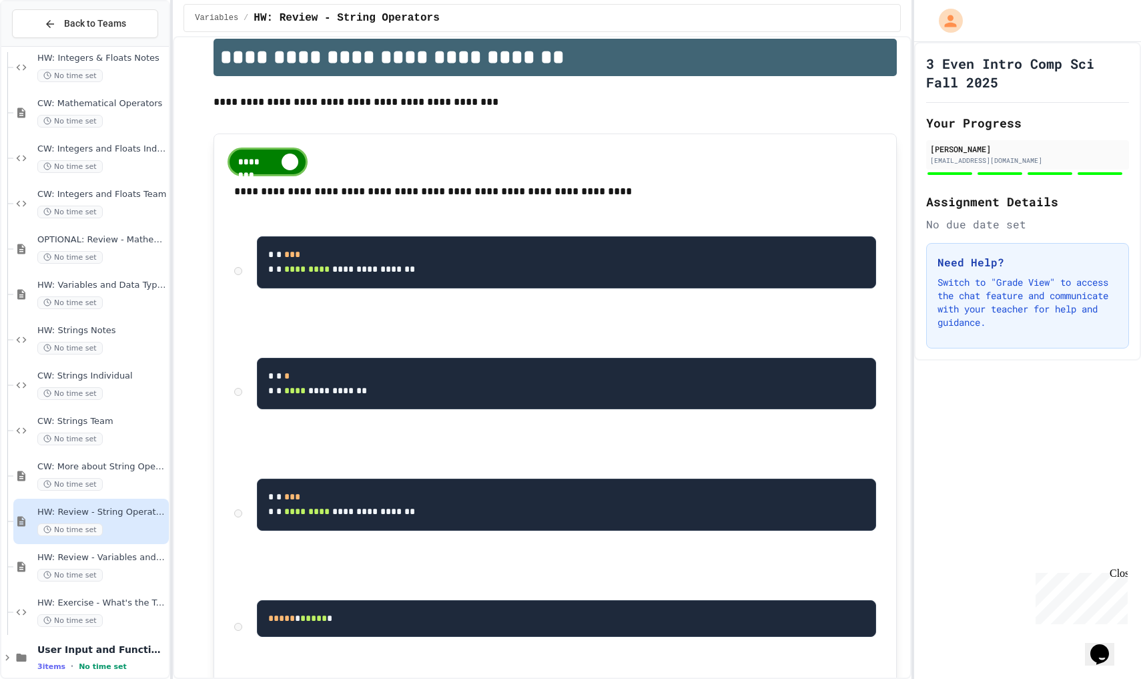 The height and width of the screenshot is (679, 1141). I want to click on span: Variables, so click(216, 18).